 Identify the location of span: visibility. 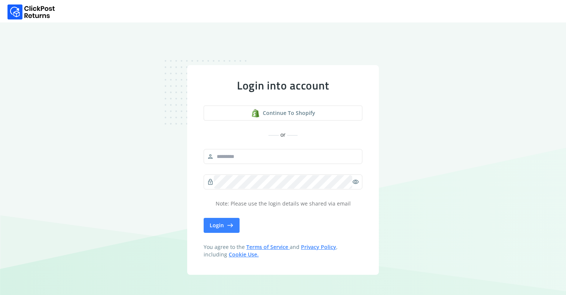
(356, 182).